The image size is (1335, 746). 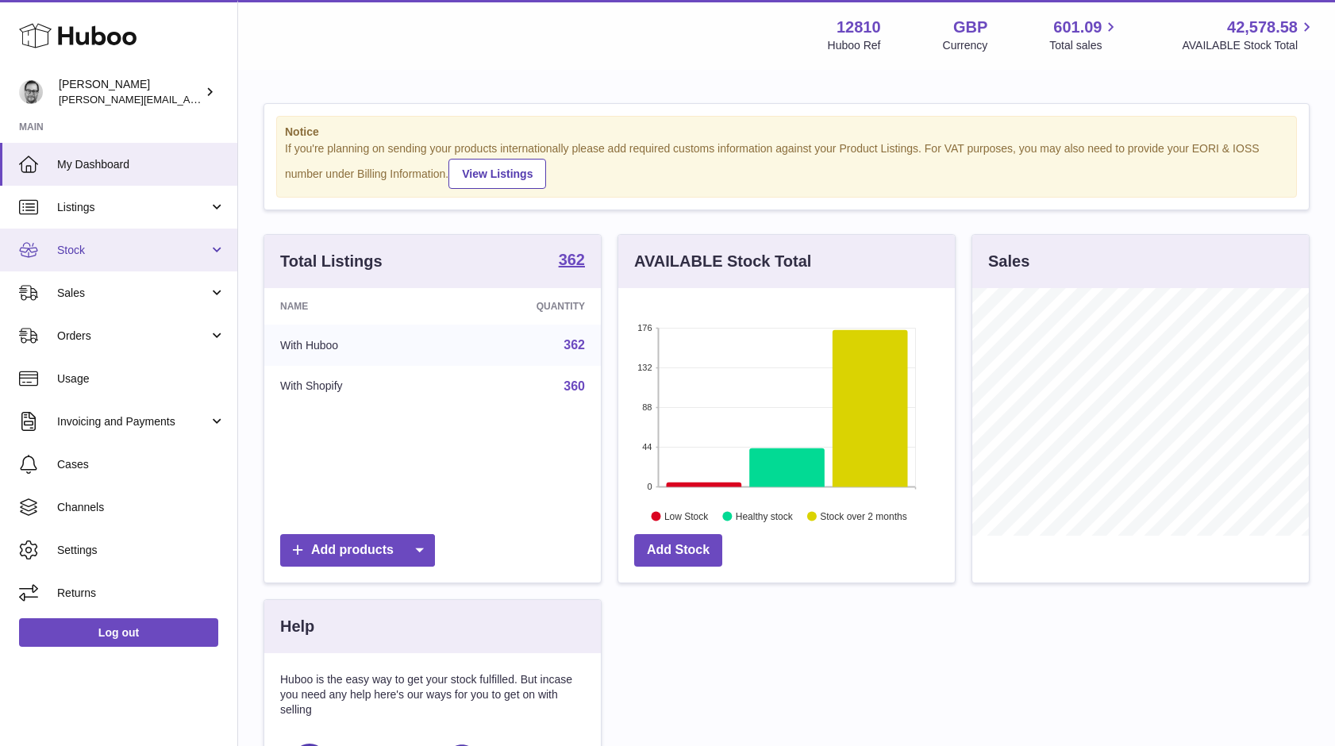 I want to click on span: Cases, so click(x=141, y=464).